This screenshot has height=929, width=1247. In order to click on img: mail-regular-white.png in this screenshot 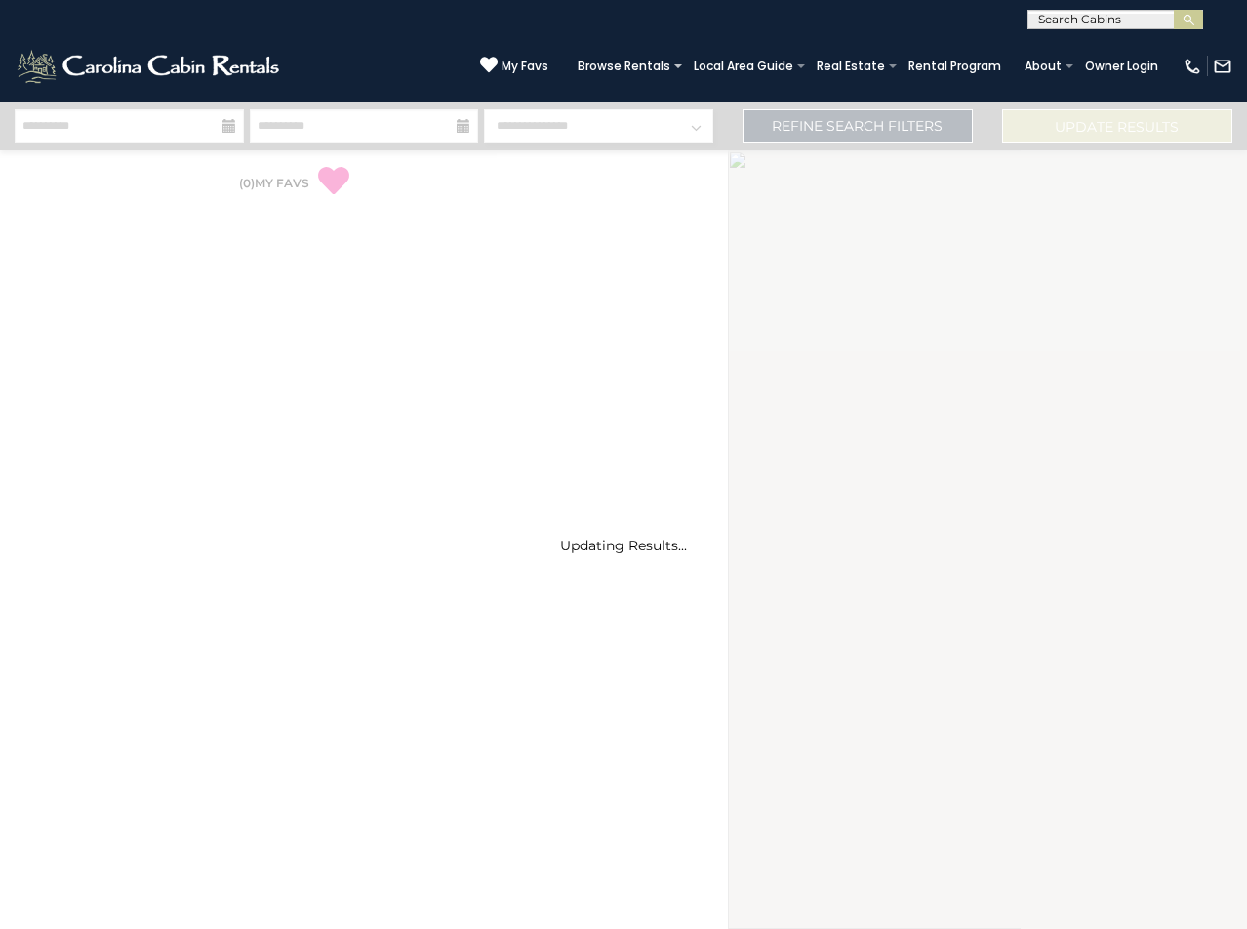, I will do `click(1222, 66)`.